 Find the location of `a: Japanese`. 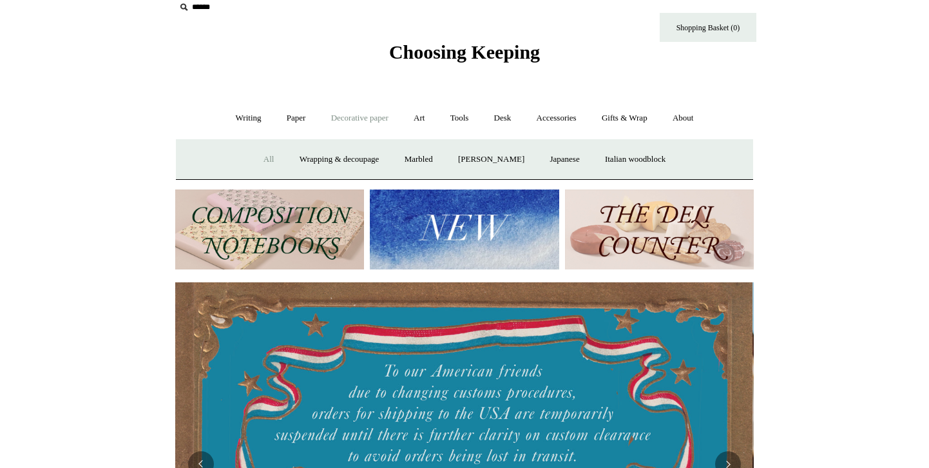

a: Japanese is located at coordinates (565, 159).